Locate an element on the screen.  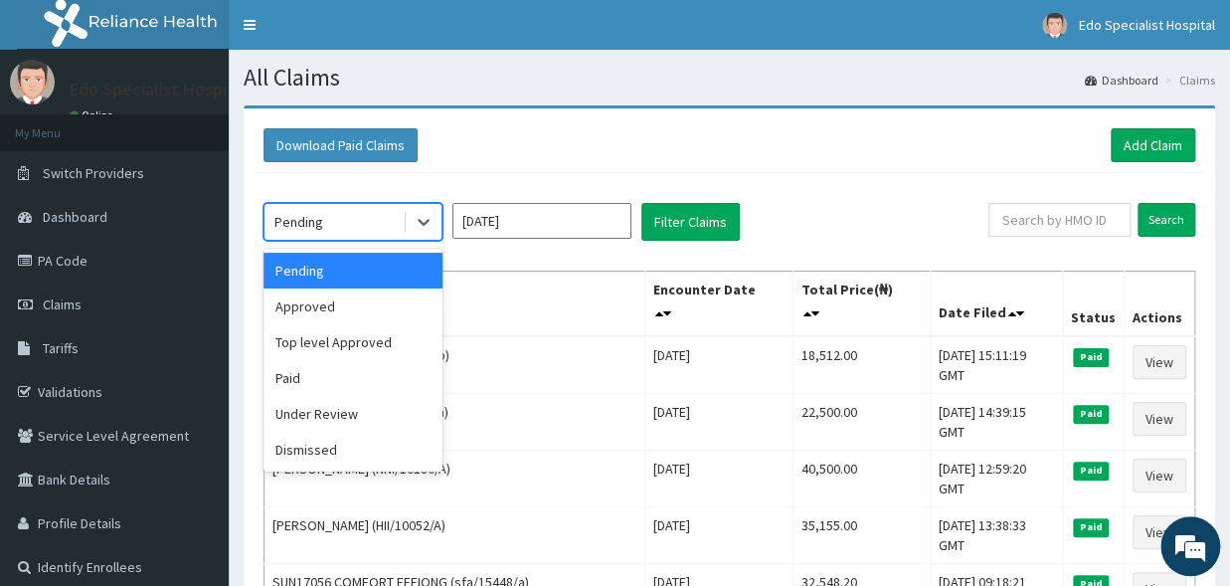
div: Paid is located at coordinates (353, 378).